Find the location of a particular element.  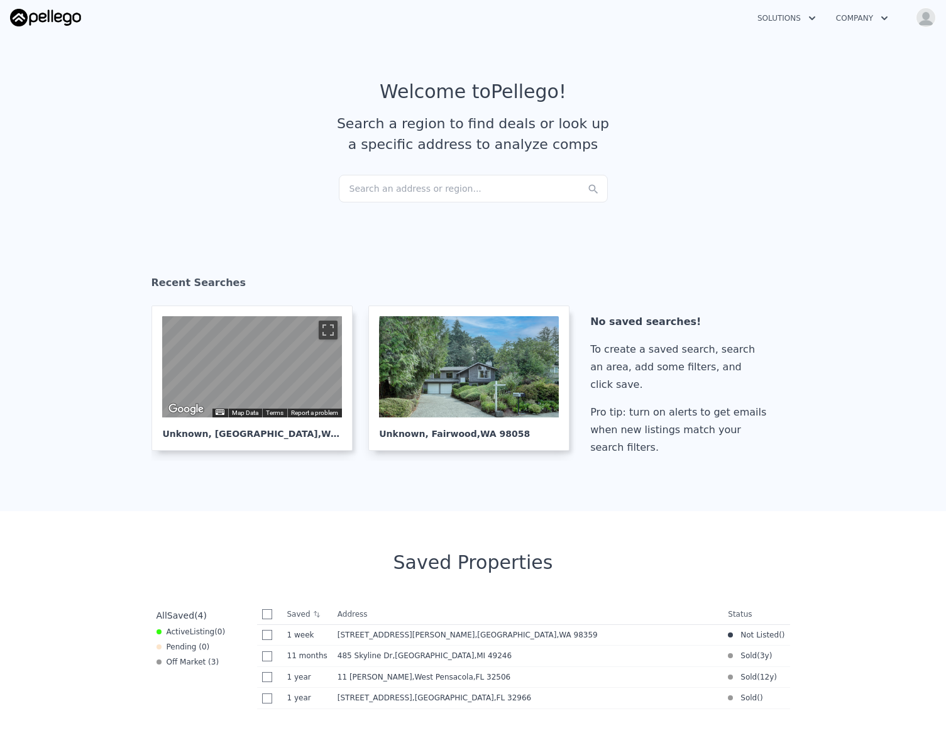

a: Report a problem is located at coordinates (314, 412).